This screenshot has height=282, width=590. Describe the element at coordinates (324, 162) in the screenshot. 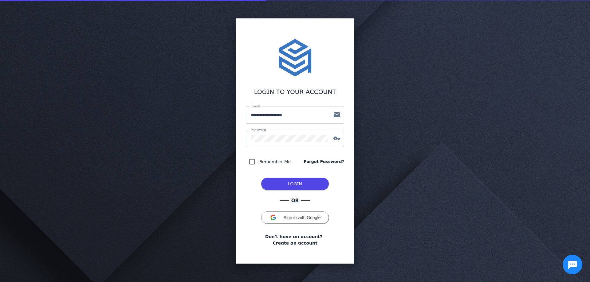

I see `a: Forgot Password?` at that location.